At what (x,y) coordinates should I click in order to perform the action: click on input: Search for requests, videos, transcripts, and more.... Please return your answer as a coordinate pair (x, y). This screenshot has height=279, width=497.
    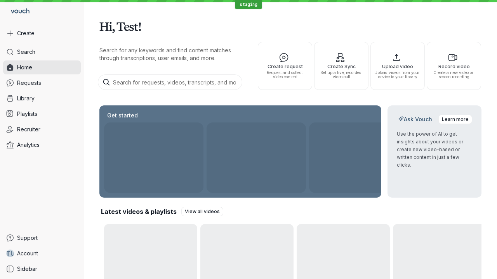
    Looking at the image, I should click on (170, 82).